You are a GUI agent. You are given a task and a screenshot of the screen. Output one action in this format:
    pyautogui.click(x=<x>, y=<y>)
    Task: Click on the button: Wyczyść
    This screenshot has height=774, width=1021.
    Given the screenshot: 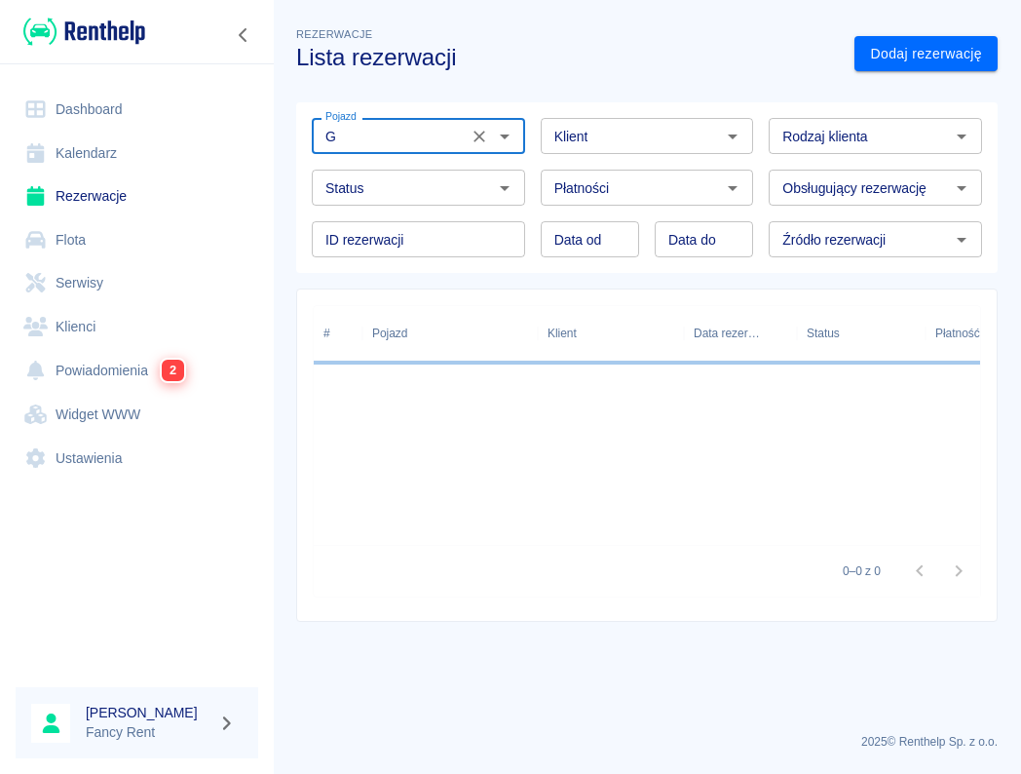 What is the action you would take?
    pyautogui.click(x=479, y=136)
    